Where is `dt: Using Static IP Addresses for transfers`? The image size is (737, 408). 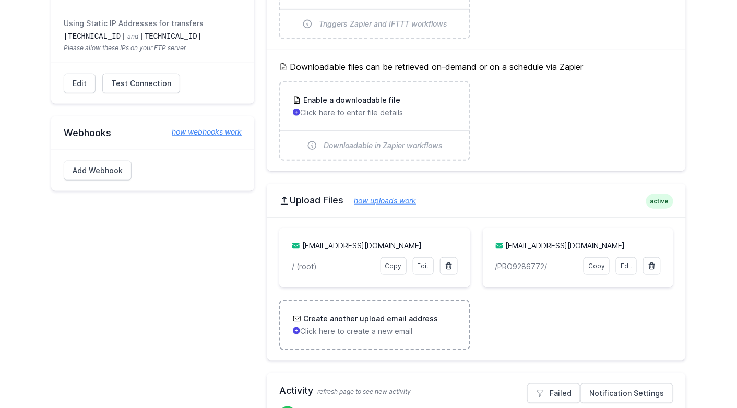
dt: Using Static IP Addresses for transfers is located at coordinates (152, 23).